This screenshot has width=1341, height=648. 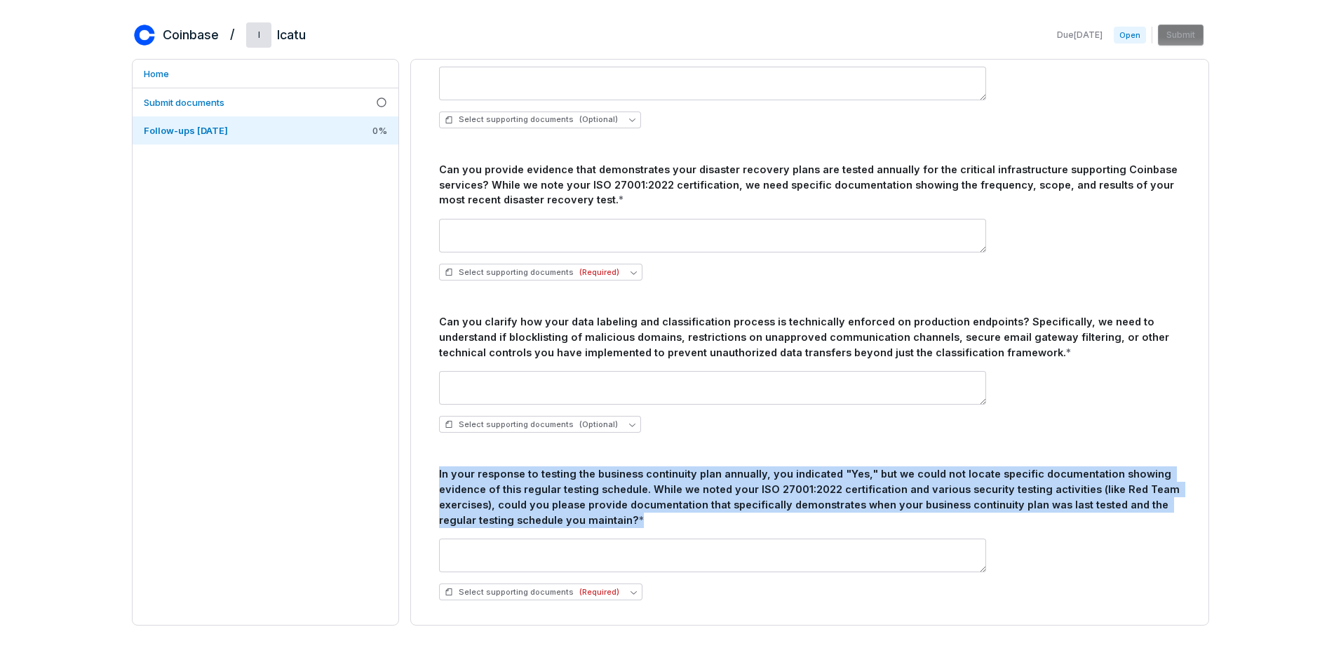 I want to click on a: Home, so click(x=265, y=74).